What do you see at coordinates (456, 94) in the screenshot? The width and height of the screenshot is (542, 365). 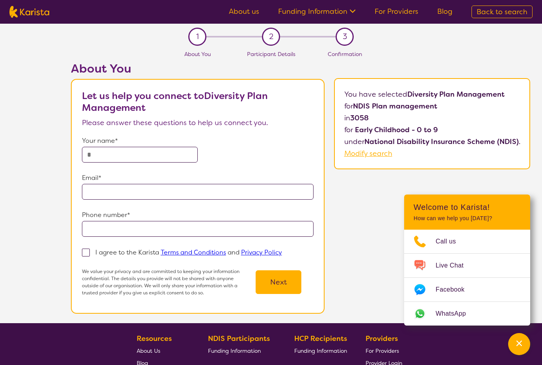 I see `b: Diversity Plan Management` at bounding box center [456, 94].